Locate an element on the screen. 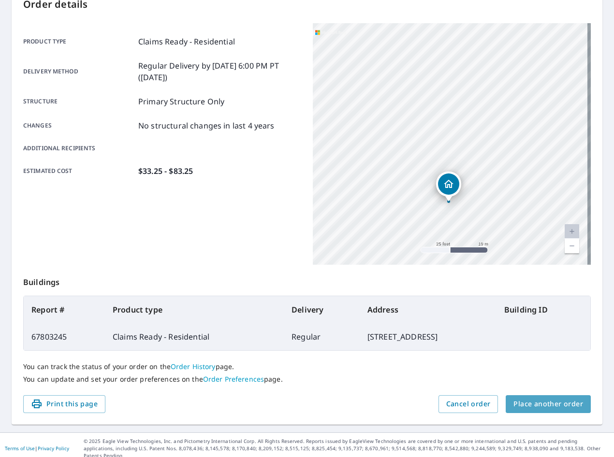 This screenshot has width=614, height=457. p: $33.25 - $83.25 is located at coordinates (165, 171).